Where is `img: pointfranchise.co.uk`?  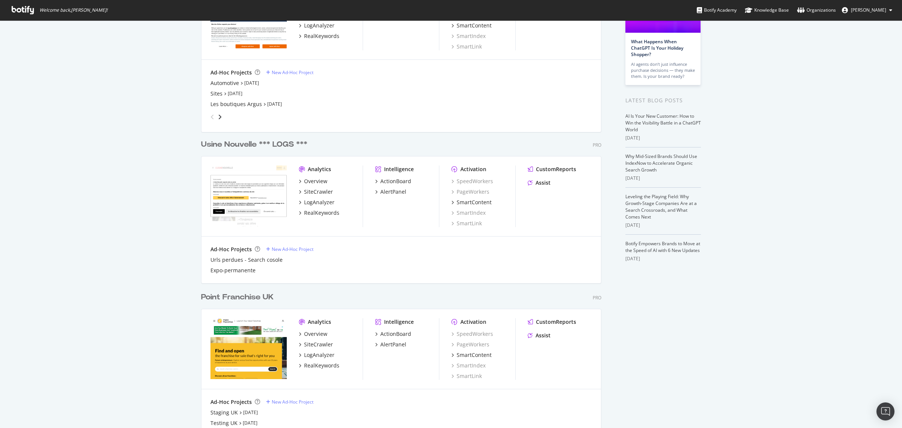
img: pointfranchise.co.uk is located at coordinates (248, 348).